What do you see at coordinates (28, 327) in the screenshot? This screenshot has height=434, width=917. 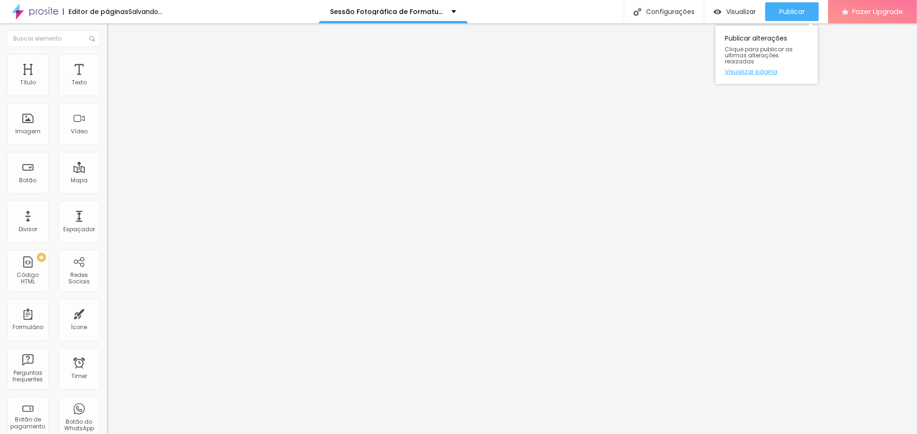 I see `div: Formulário` at bounding box center [28, 327].